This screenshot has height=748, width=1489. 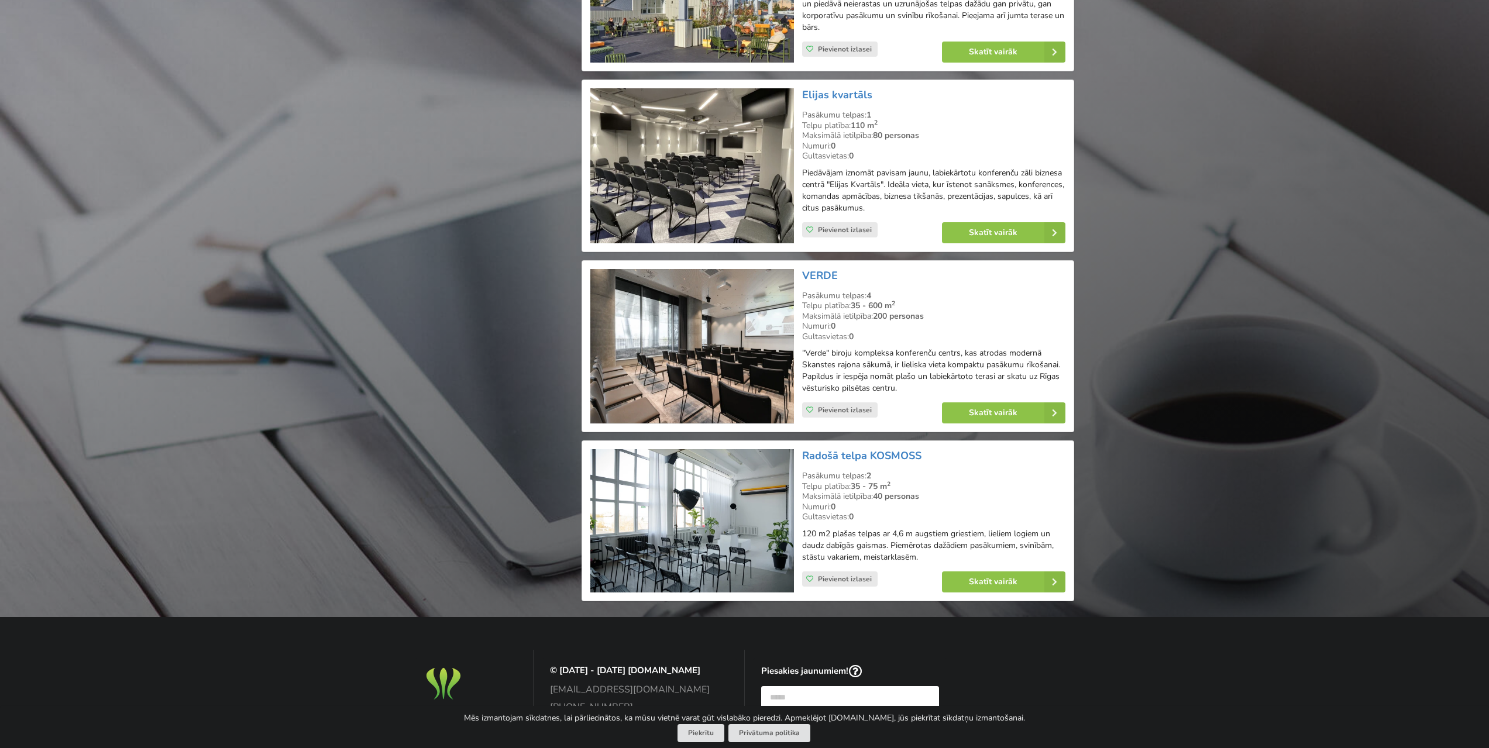 I want to click on p: "Verde" biroju kompleksa konferenču centrs, kas atrodas modernā Skanstes rajona sākumā, ir lielis..., so click(x=934, y=371).